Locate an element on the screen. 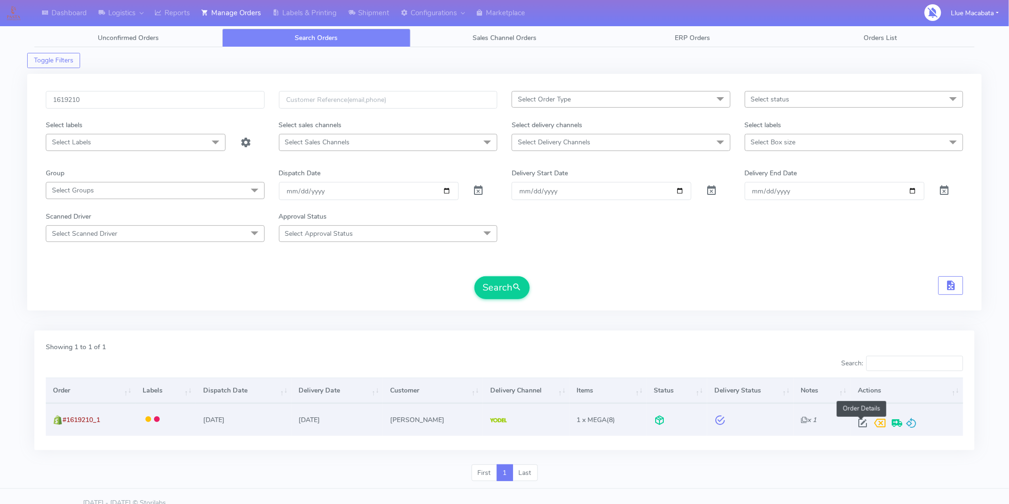 This screenshot has width=1009, height=504. span: Select status is located at coordinates (770, 99).